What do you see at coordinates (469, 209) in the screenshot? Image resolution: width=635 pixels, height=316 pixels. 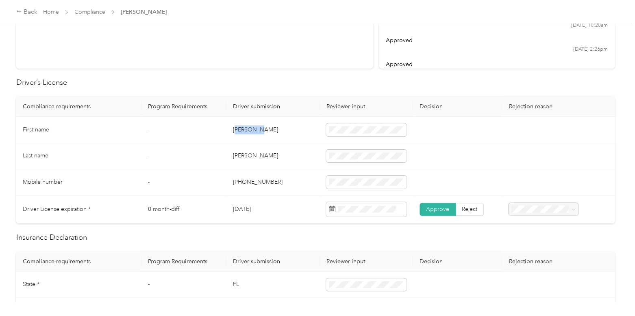 I see `span: Reject` at bounding box center [469, 209].